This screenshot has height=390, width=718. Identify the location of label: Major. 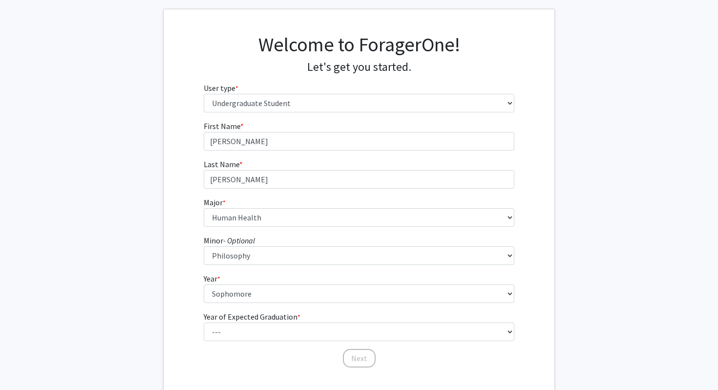
(215, 202).